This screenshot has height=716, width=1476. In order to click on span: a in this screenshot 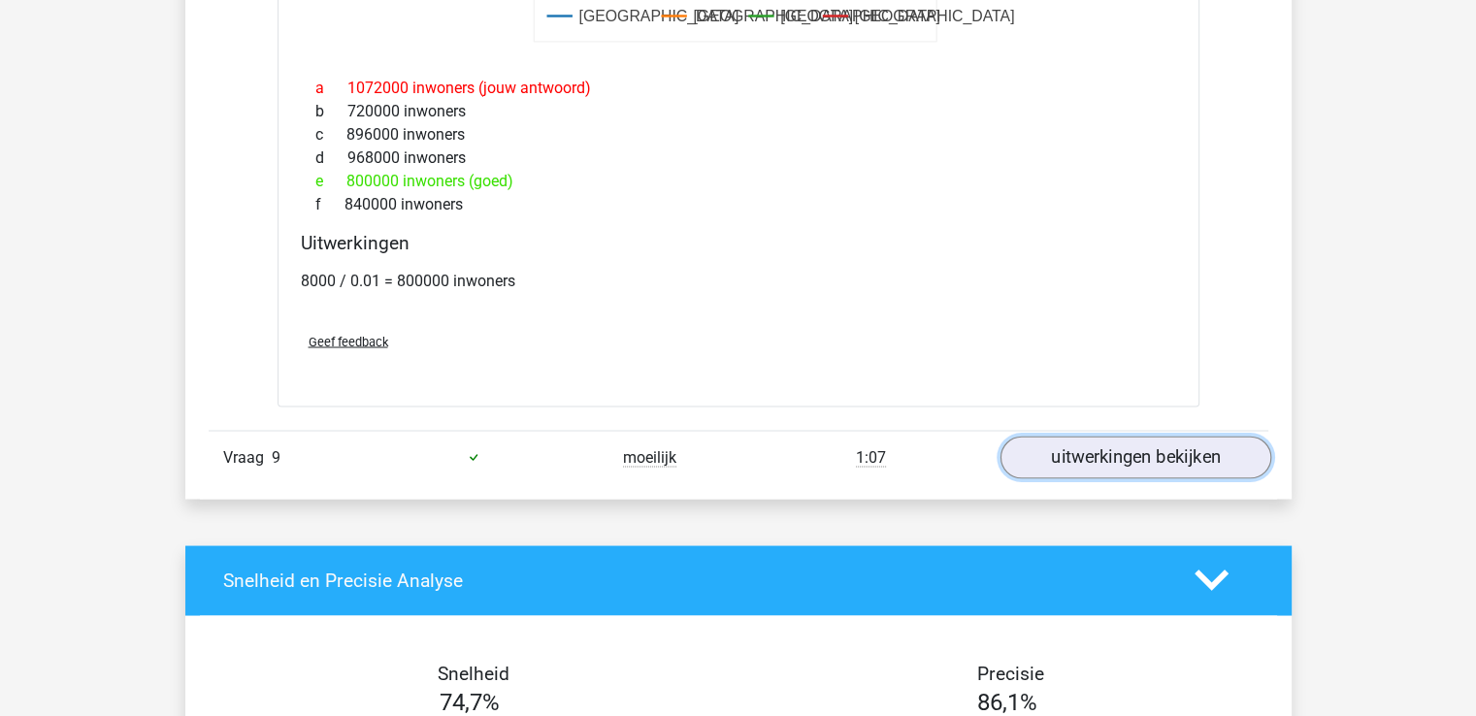, I will do `click(331, 88)`.